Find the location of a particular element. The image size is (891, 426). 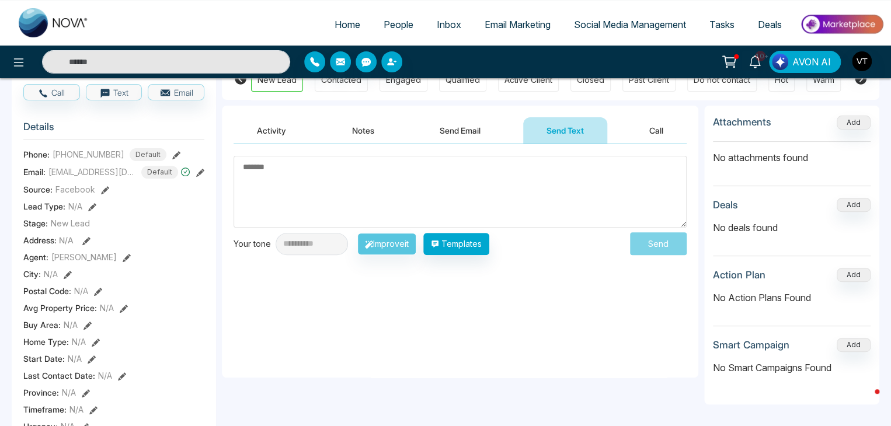

div: New Lead is located at coordinates (277, 80).